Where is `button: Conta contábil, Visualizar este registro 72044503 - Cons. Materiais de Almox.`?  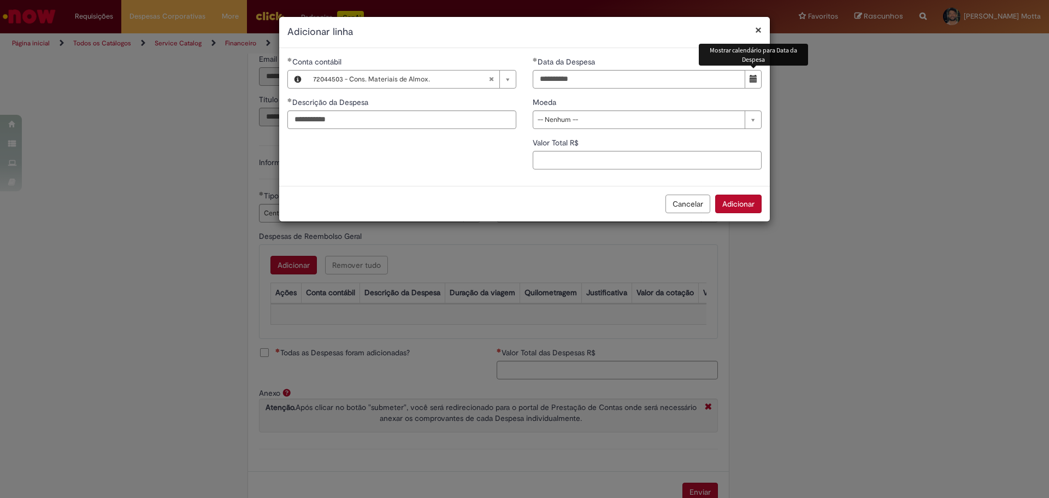
button: Conta contábil, Visualizar este registro 72044503 - Cons. Materiais de Almox. is located at coordinates (298, 79).